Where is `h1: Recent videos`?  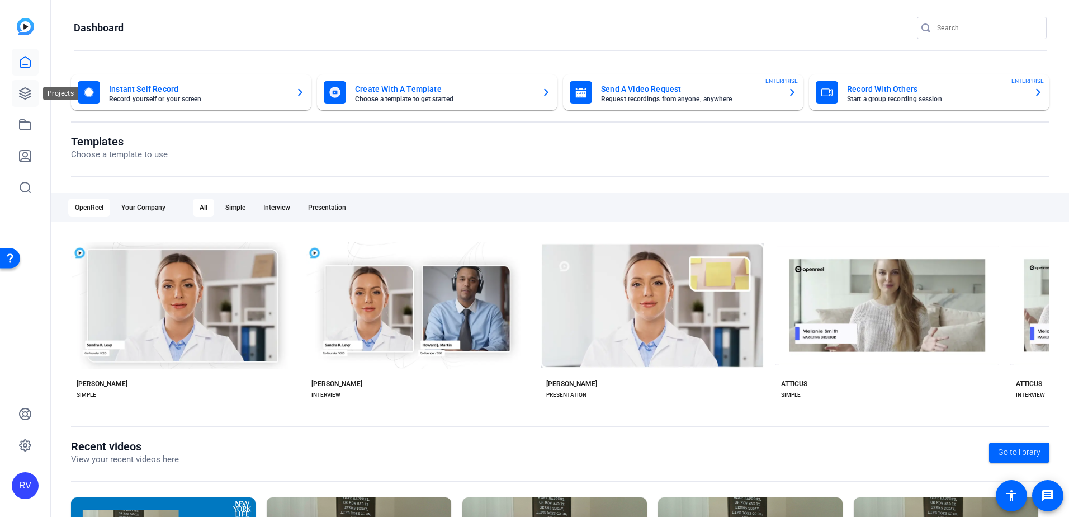
h1: Recent videos is located at coordinates (125, 446).